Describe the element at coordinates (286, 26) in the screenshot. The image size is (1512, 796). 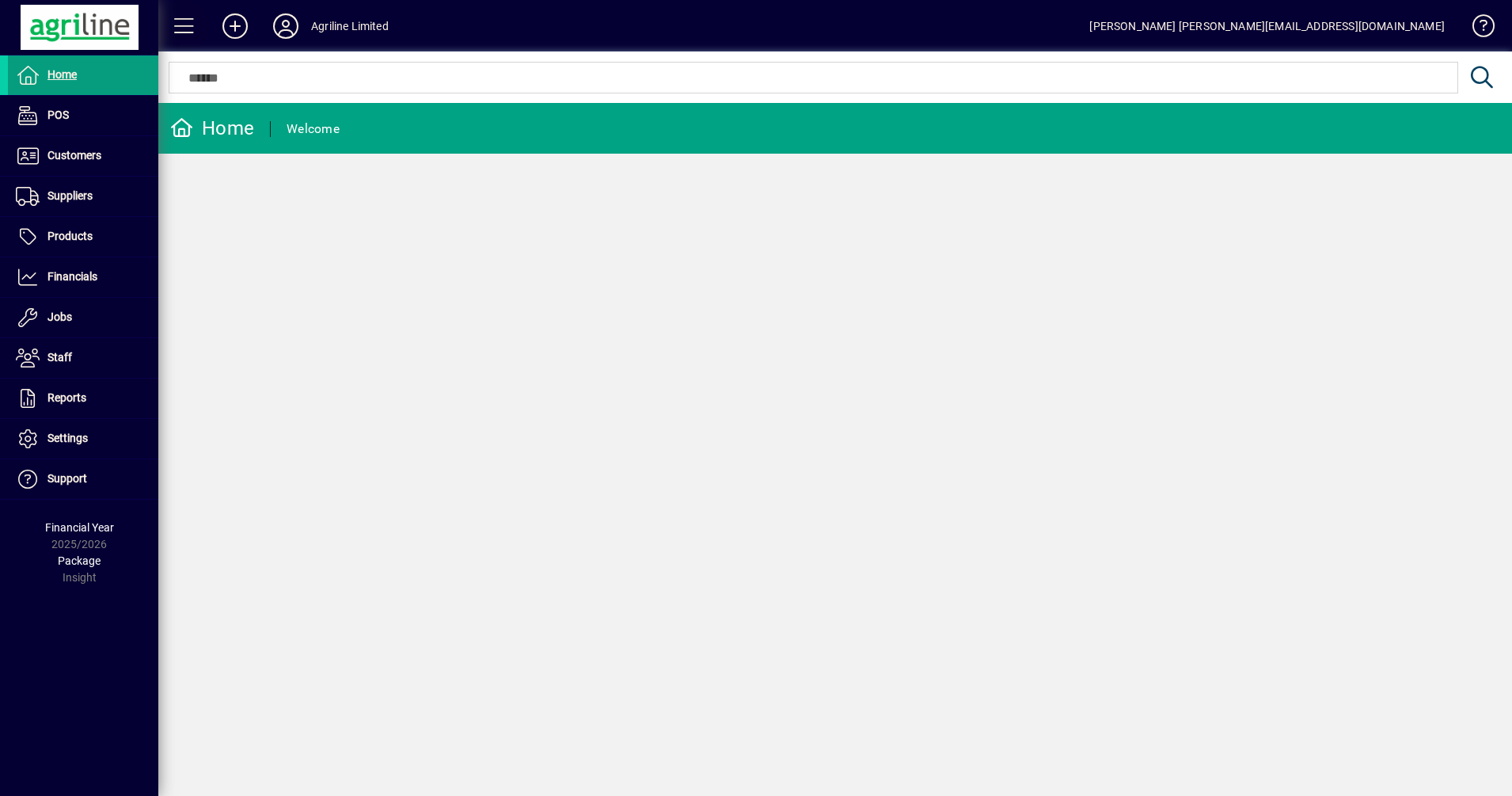
I see `button: Profile` at that location.